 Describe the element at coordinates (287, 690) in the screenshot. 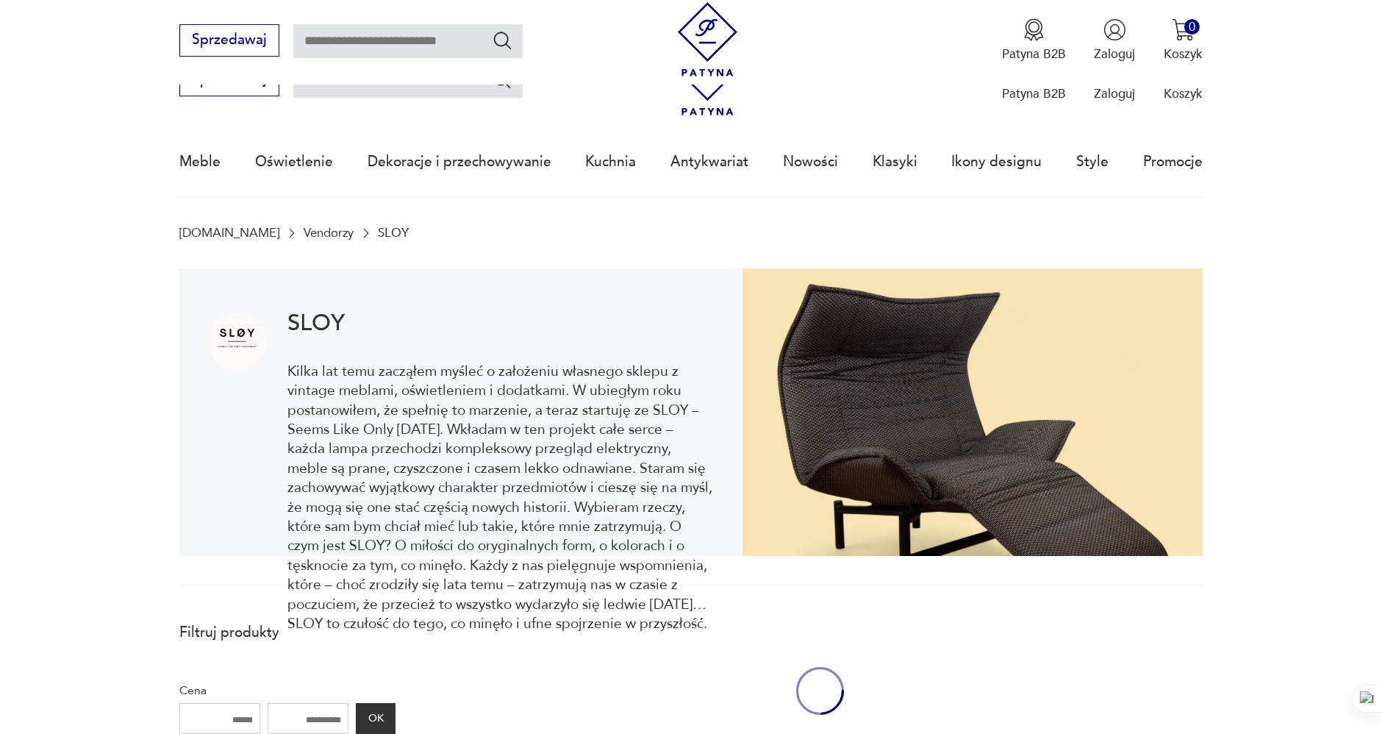

I see `p: Cena` at that location.